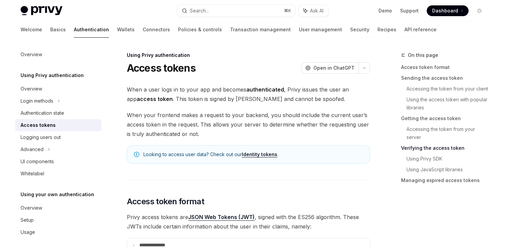  What do you see at coordinates (41, 11) in the screenshot?
I see `img: light logo` at bounding box center [41, 11].